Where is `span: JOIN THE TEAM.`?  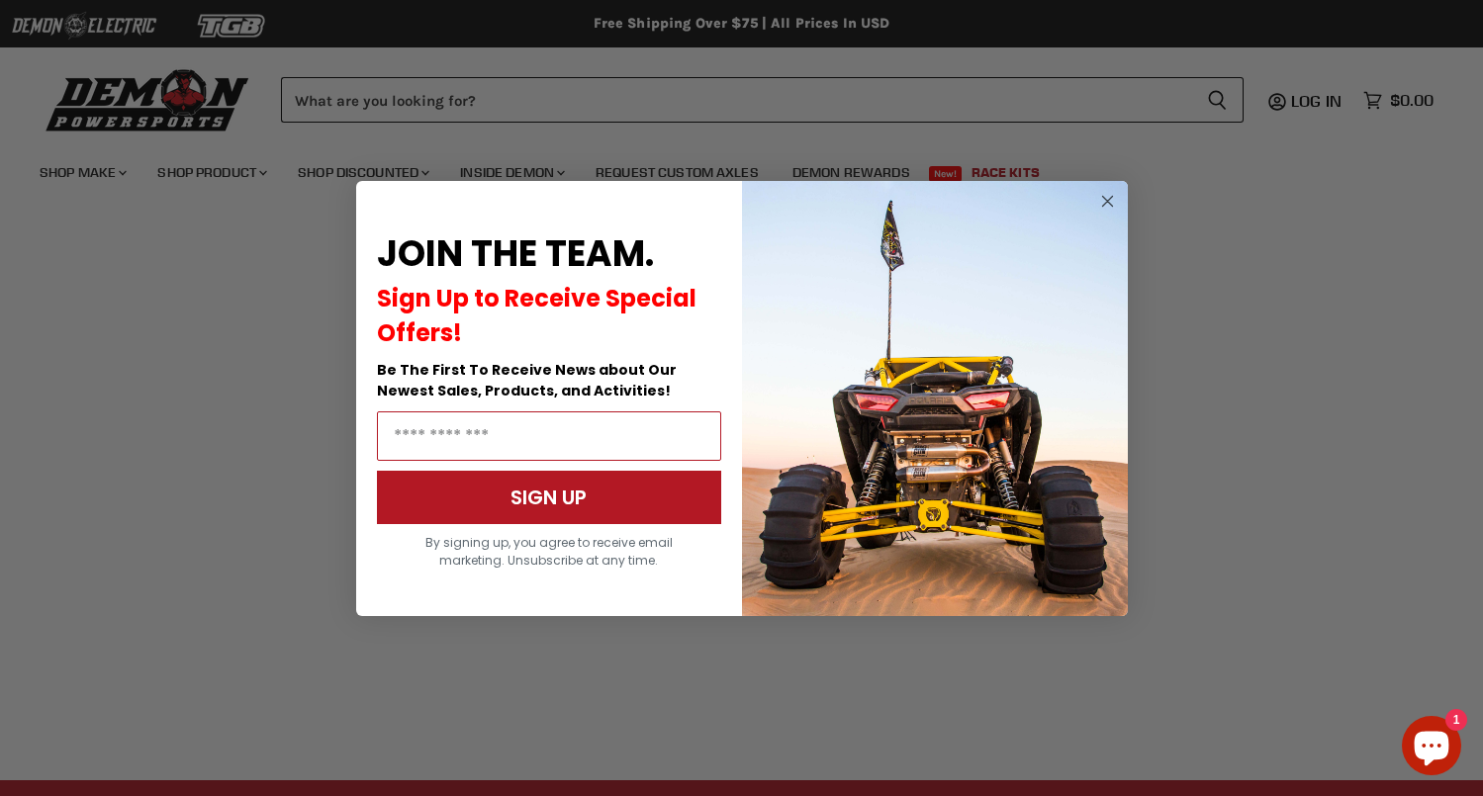
span: JOIN THE TEAM. is located at coordinates (515, 253).